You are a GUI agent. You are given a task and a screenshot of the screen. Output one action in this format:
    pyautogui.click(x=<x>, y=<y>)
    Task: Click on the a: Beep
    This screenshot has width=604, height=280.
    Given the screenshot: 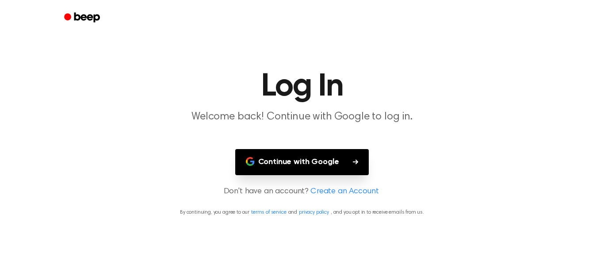 What is the action you would take?
    pyautogui.click(x=83, y=18)
    